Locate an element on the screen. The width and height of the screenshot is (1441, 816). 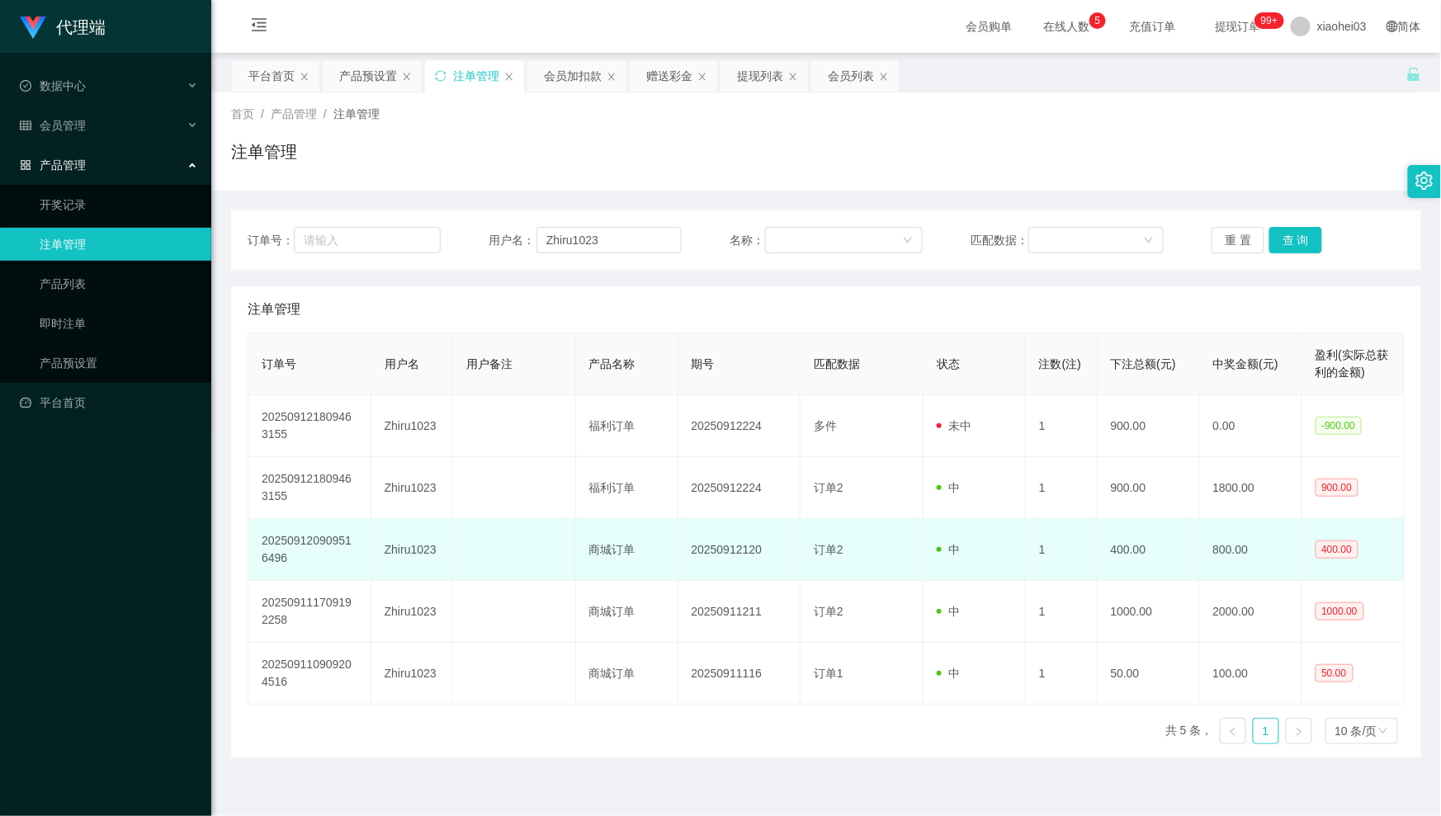
div: 会员列表 is located at coordinates (851, 76).